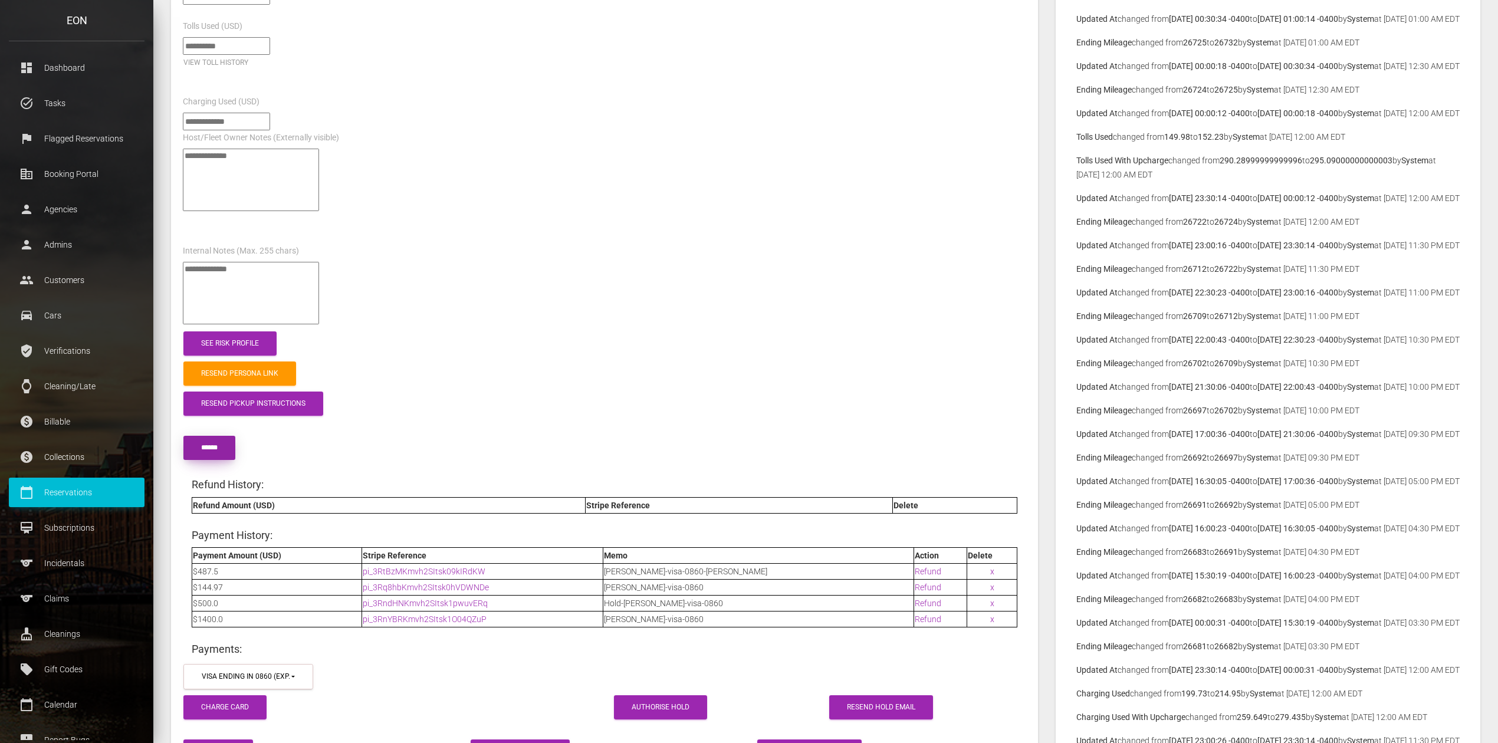 This screenshot has width=1498, height=743. I want to click on a: Resend Persona Link, so click(239, 373).